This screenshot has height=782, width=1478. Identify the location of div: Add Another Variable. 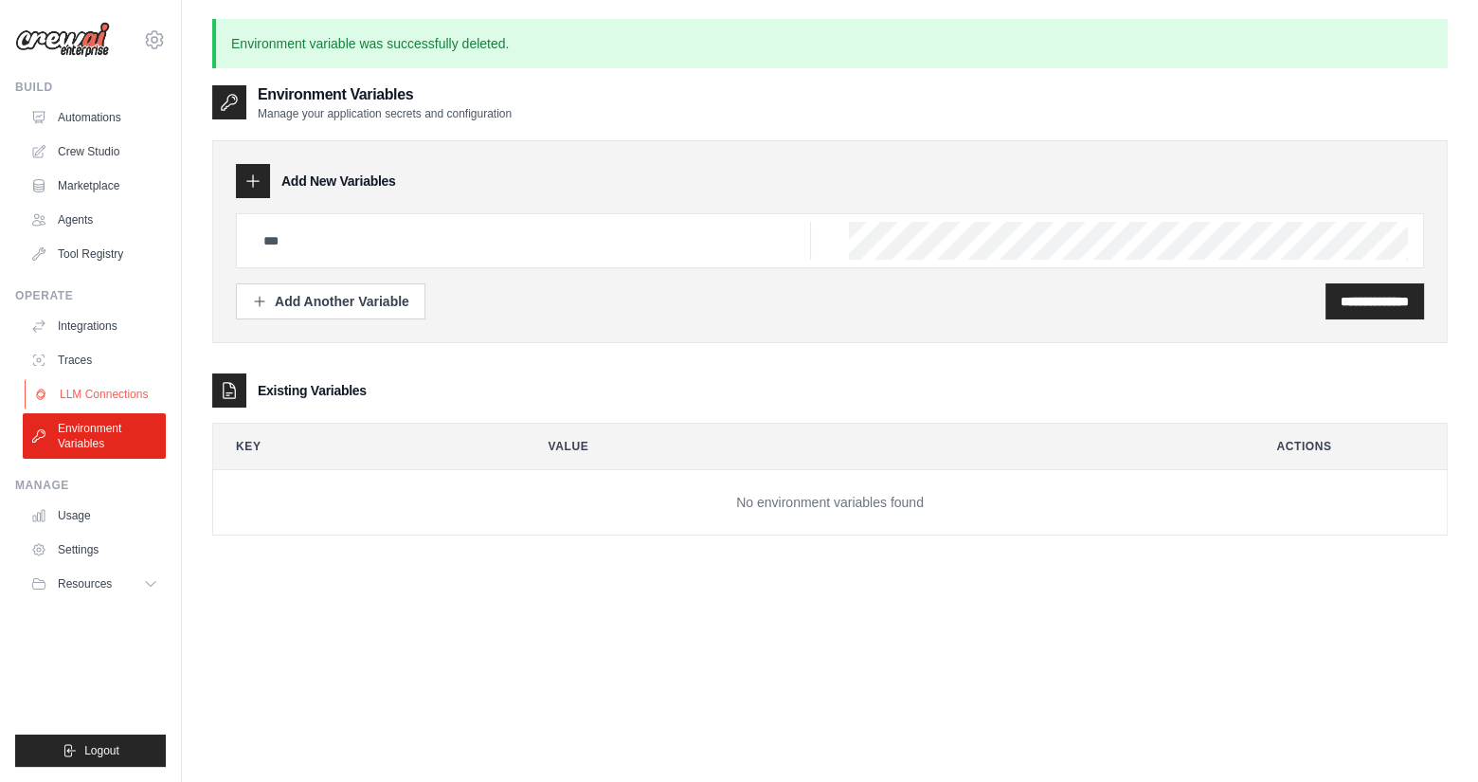
(331, 301).